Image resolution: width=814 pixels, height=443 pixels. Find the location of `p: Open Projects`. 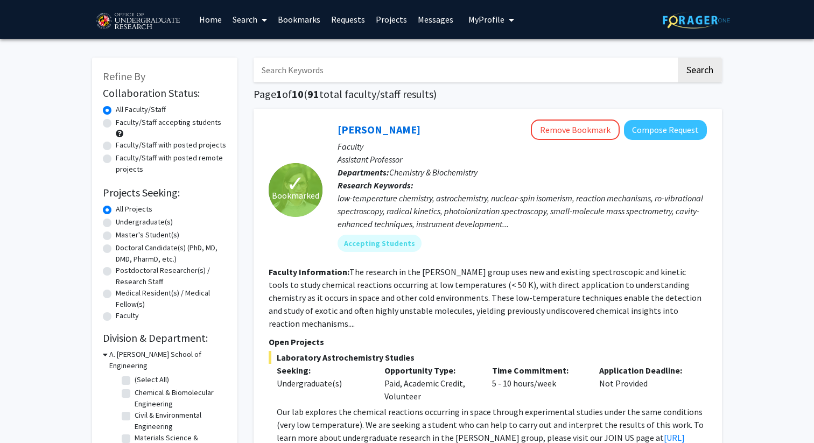

p: Open Projects is located at coordinates (488, 342).